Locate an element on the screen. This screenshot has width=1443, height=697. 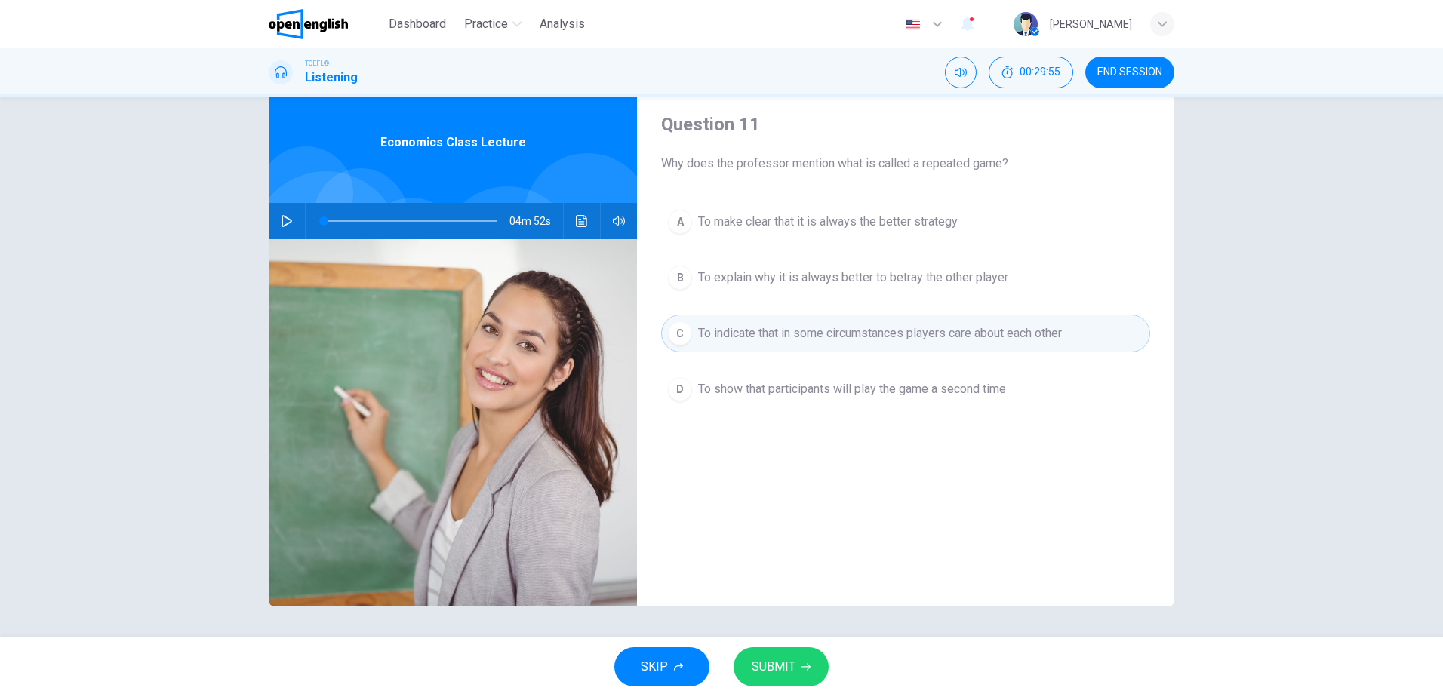
span: To make clear that it is always the better strategy is located at coordinates (828, 222).